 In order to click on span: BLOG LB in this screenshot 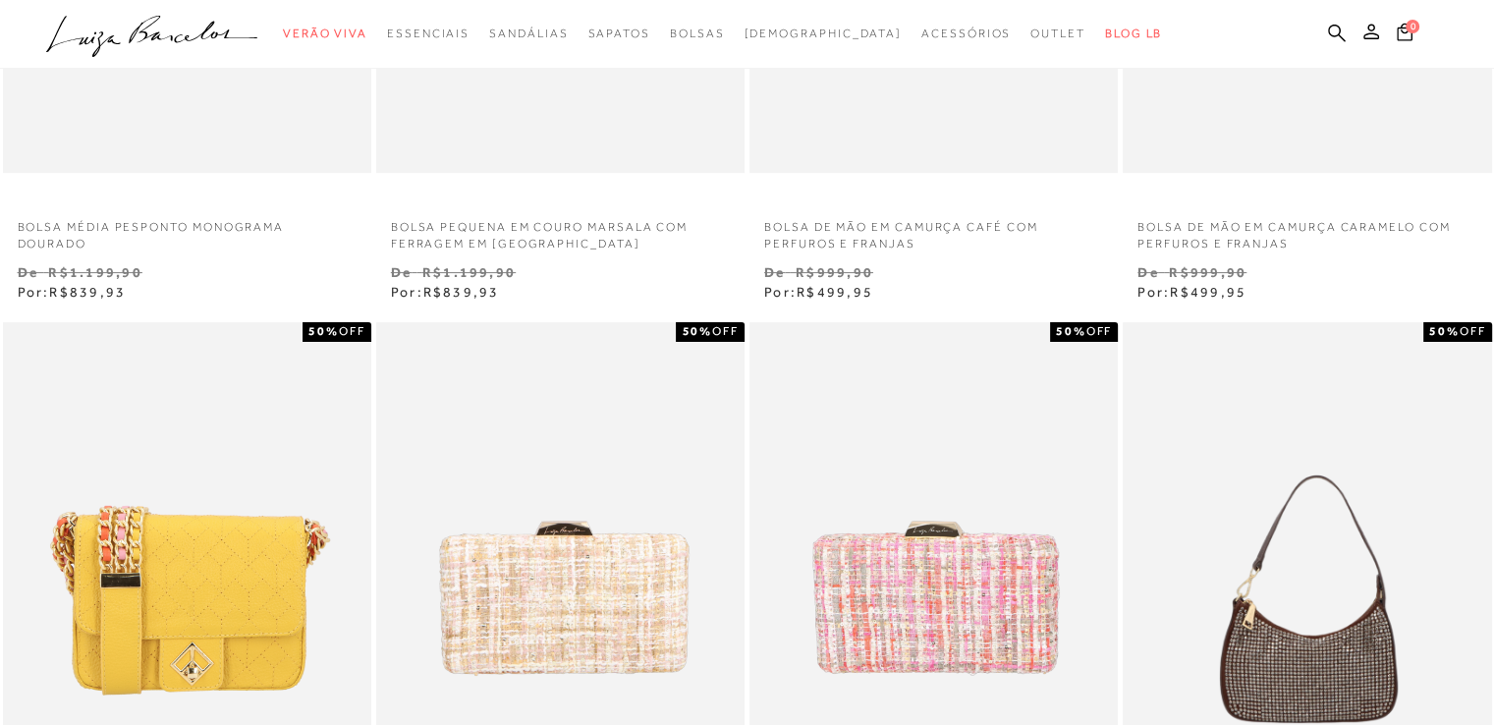, I will do `click(1134, 33)`.